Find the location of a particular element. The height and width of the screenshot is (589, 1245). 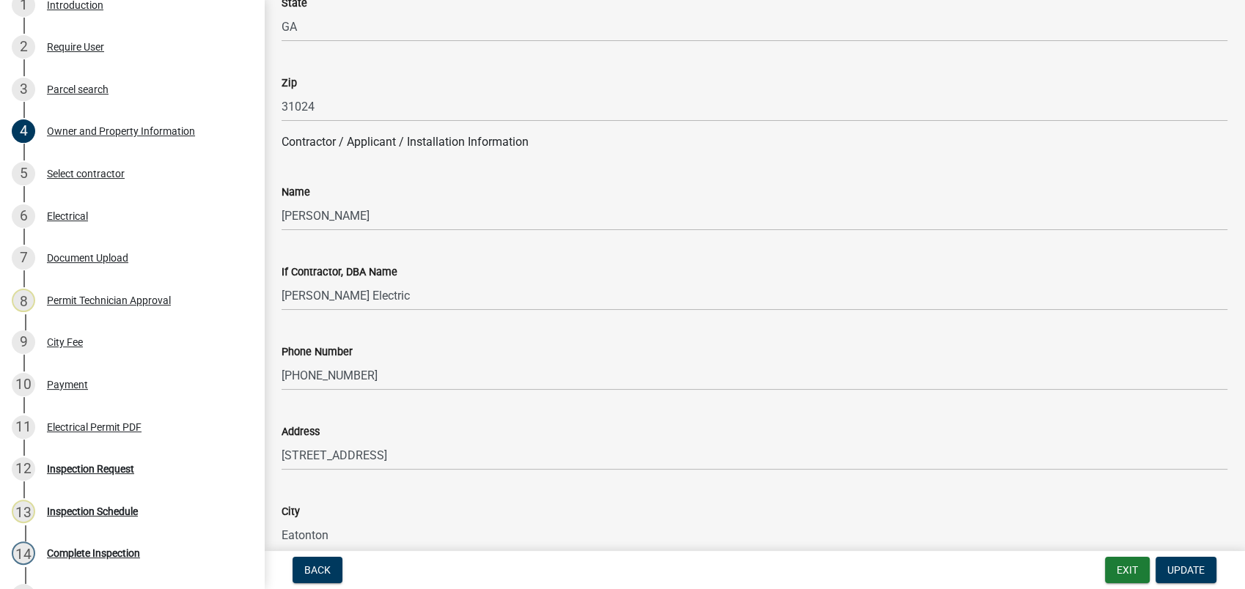

label: If Contractor, DBA Name is located at coordinates (339, 273).